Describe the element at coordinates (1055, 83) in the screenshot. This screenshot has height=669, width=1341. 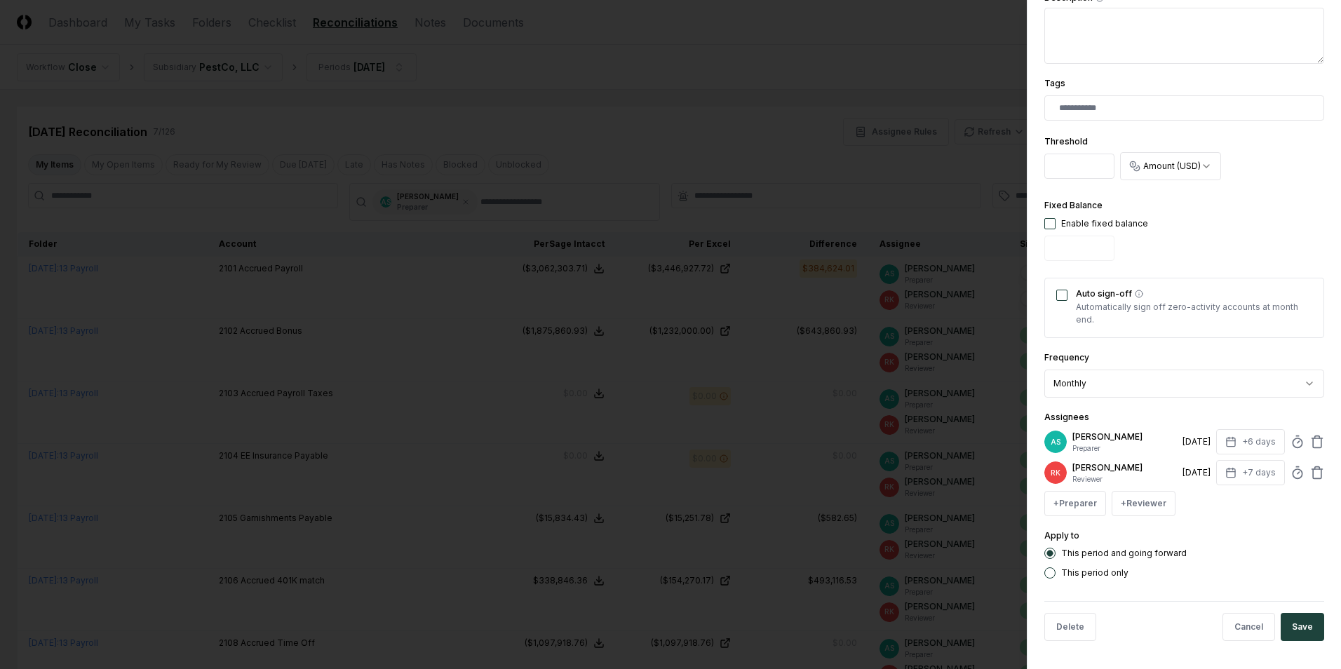
I see `label: Tags` at that location.